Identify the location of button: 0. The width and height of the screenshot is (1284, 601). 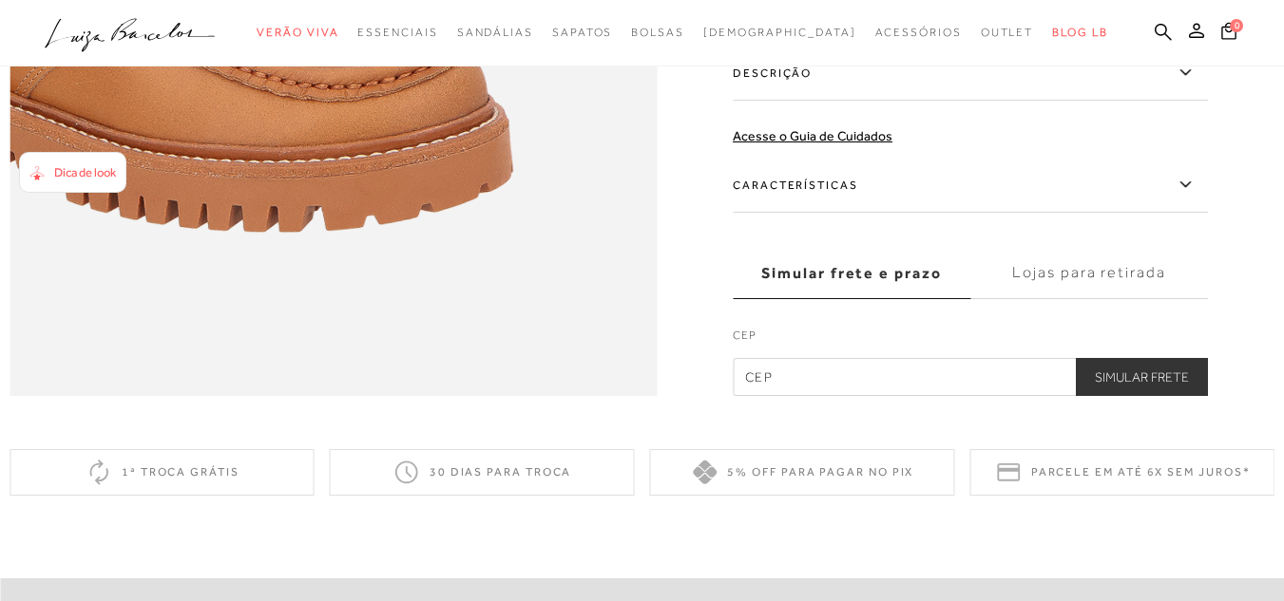
(1228, 33).